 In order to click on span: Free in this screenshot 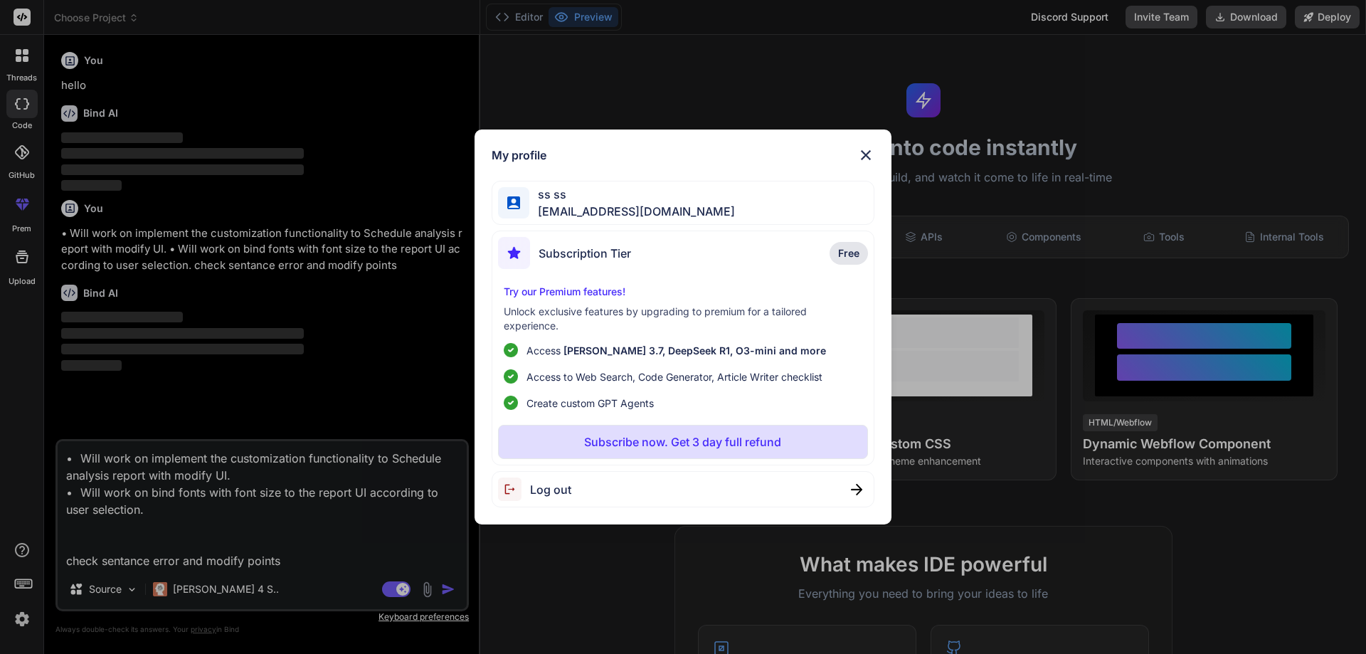, I will do `click(849, 253)`.